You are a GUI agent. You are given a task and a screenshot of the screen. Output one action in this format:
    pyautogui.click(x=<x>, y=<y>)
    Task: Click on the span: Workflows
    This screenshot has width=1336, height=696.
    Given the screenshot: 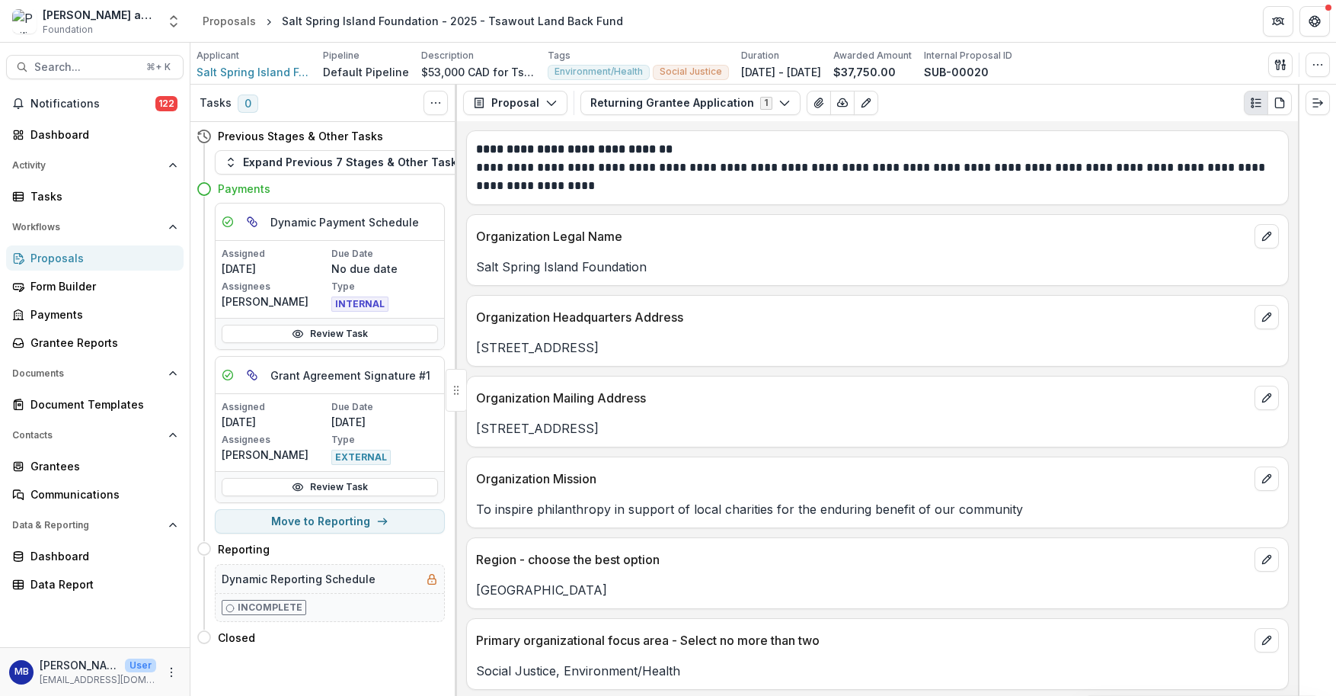 What is the action you would take?
    pyautogui.click(x=87, y=227)
    